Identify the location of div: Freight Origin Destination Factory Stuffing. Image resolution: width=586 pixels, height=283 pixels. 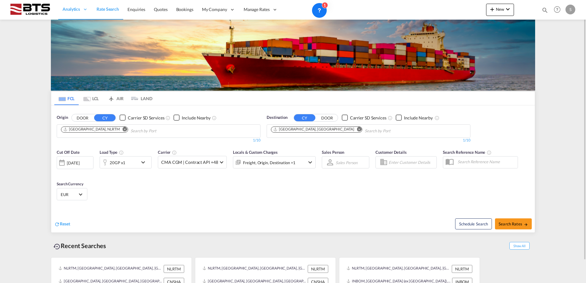
(269, 163).